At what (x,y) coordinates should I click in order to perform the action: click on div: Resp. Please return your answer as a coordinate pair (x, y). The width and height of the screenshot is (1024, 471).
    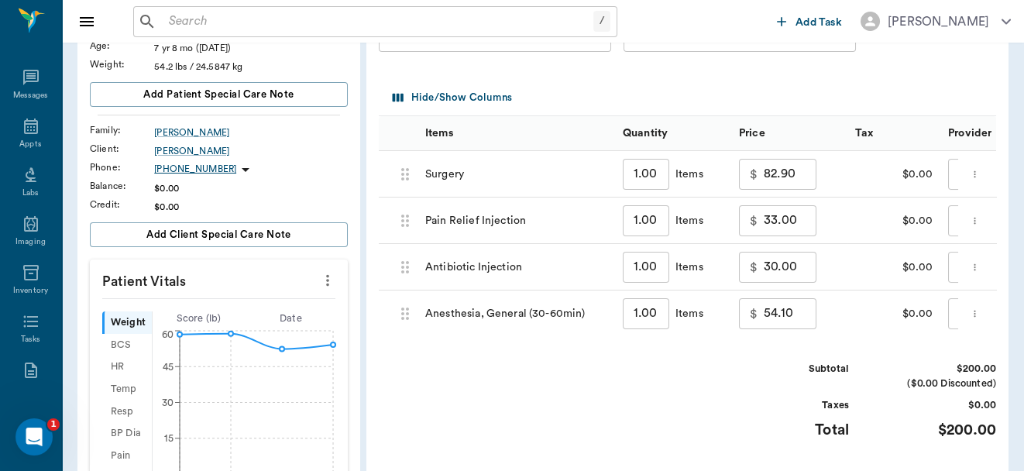
    Looking at the image, I should click on (127, 411).